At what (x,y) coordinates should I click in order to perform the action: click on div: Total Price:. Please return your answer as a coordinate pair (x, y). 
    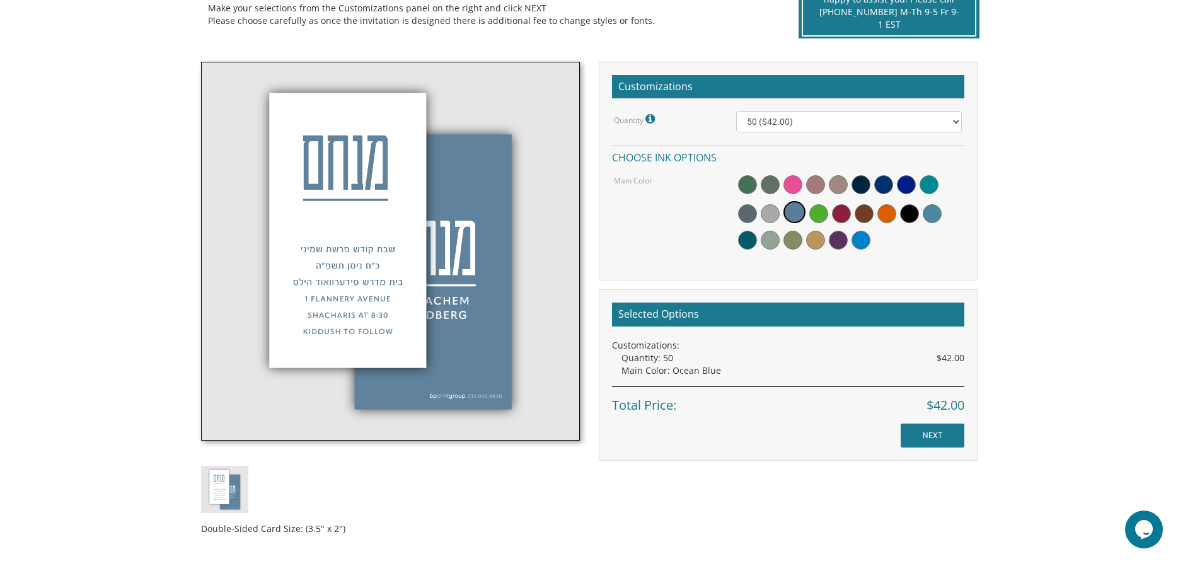
    Looking at the image, I should click on (788, 400).